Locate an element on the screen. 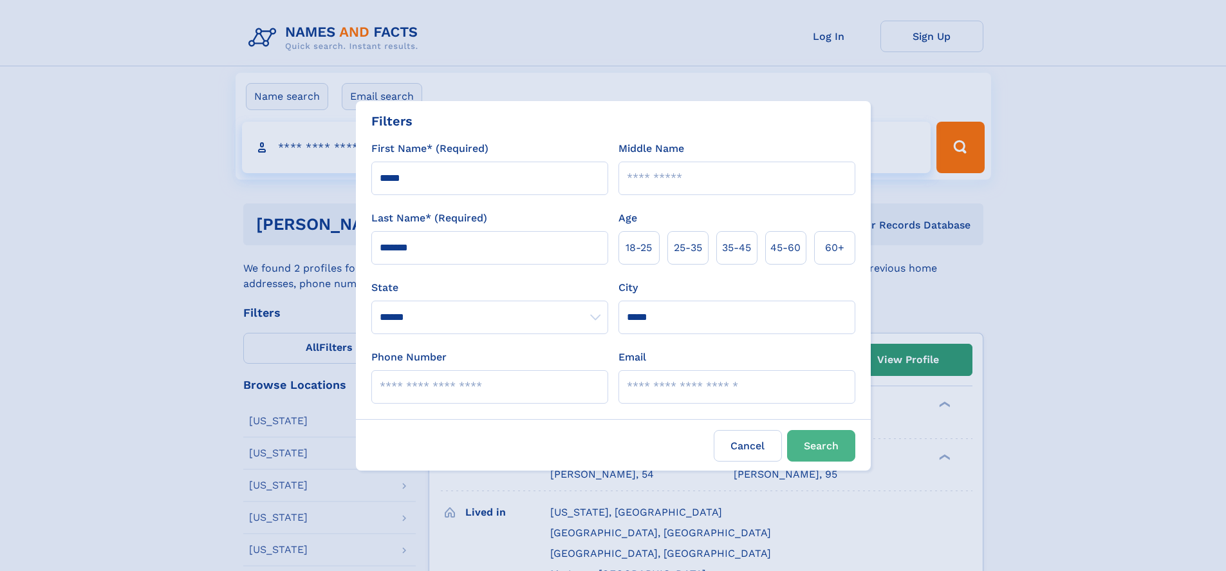  label: First Name* (Required) is located at coordinates (430, 149).